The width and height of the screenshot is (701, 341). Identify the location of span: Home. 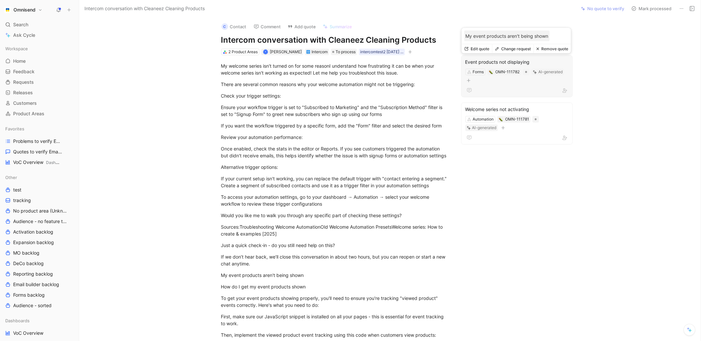
(19, 61).